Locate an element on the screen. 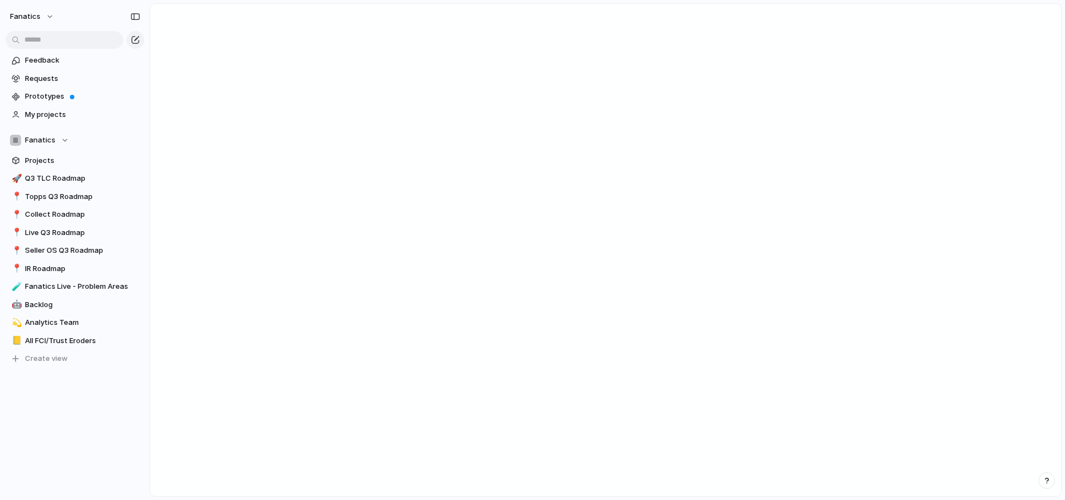  a: 🚀Q3 TLC Roadmap is located at coordinates (75, 179).